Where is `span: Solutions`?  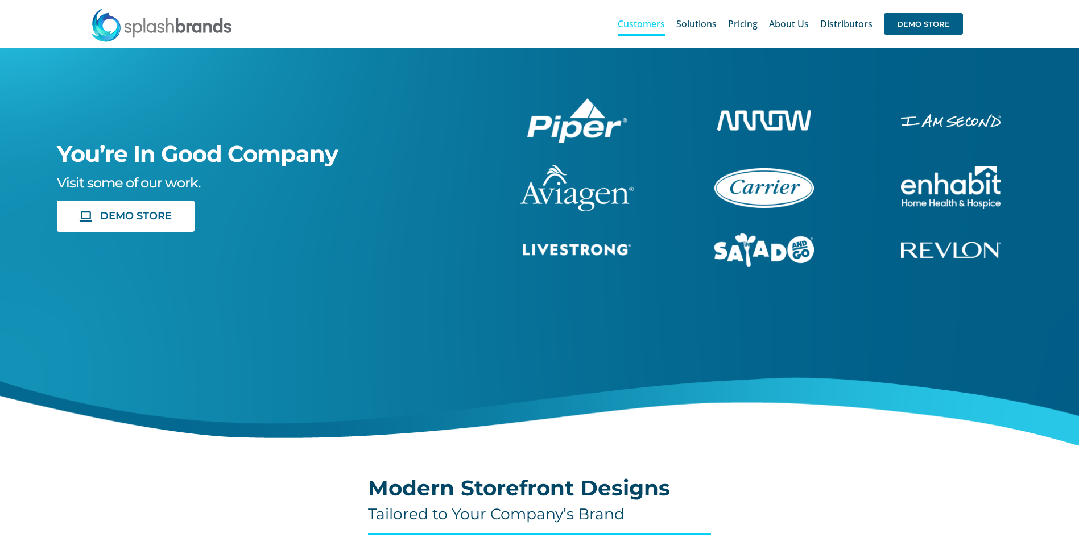 span: Solutions is located at coordinates (696, 24).